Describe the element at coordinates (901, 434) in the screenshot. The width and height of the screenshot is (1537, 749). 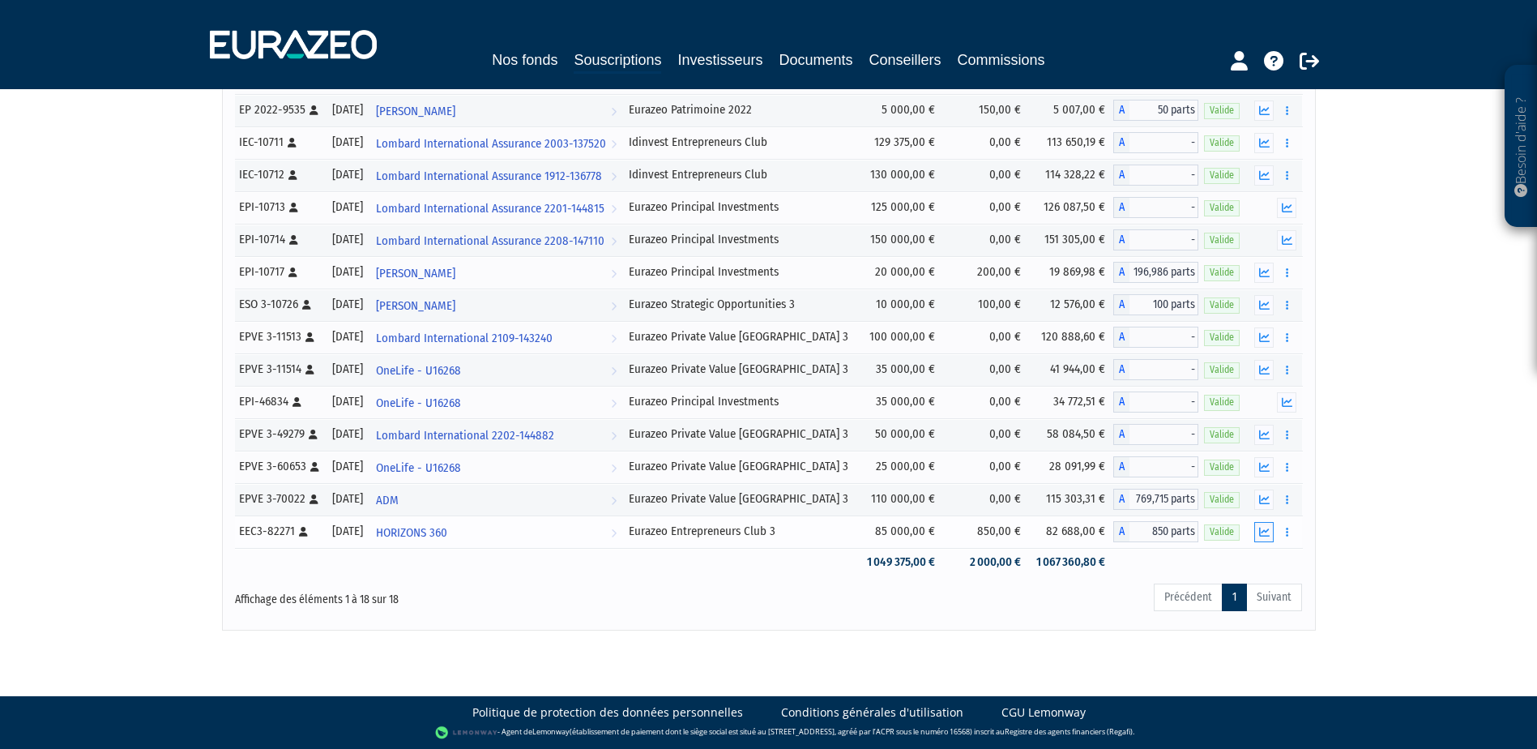
I see `td: 50 000,00 €` at that location.